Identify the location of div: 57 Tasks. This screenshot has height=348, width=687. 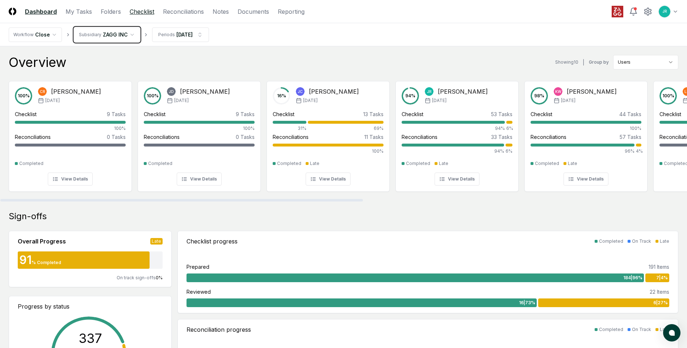
(630, 137).